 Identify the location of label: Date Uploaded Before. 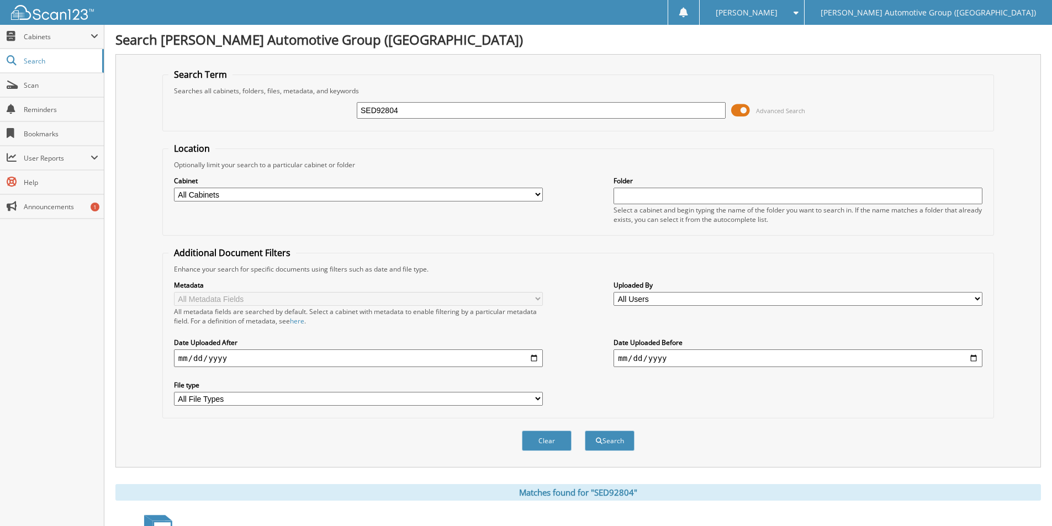
(798, 342).